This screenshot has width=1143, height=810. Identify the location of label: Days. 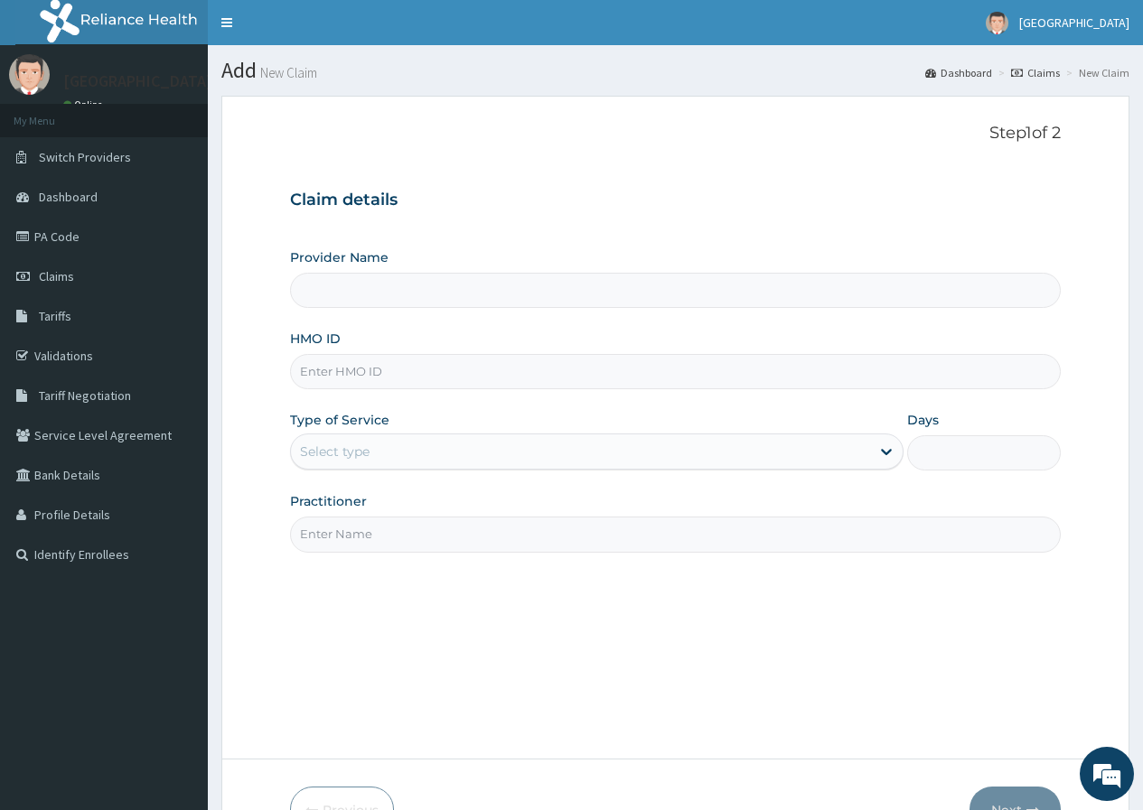
(922, 420).